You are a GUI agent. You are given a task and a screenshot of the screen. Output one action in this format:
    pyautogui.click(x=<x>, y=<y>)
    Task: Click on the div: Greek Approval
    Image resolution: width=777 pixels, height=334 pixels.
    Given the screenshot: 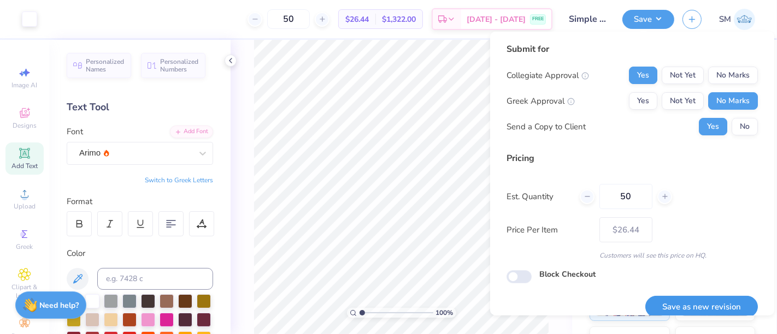 What is the action you would take?
    pyautogui.click(x=540, y=101)
    